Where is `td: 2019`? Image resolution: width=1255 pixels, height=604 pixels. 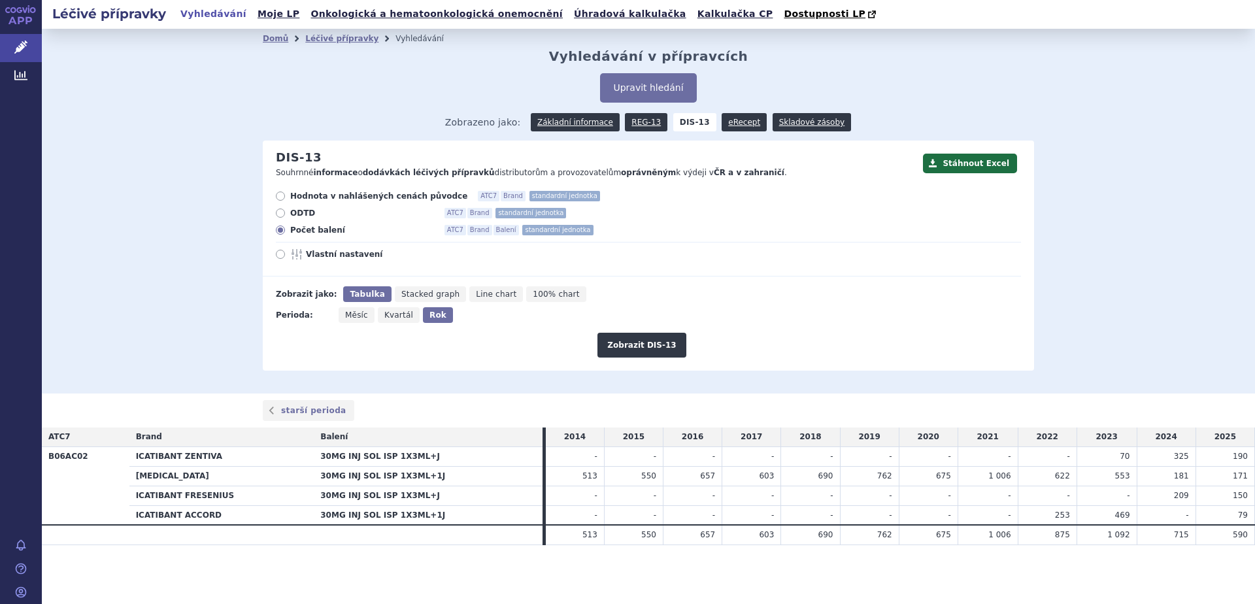 td: 2019 is located at coordinates (869, 437).